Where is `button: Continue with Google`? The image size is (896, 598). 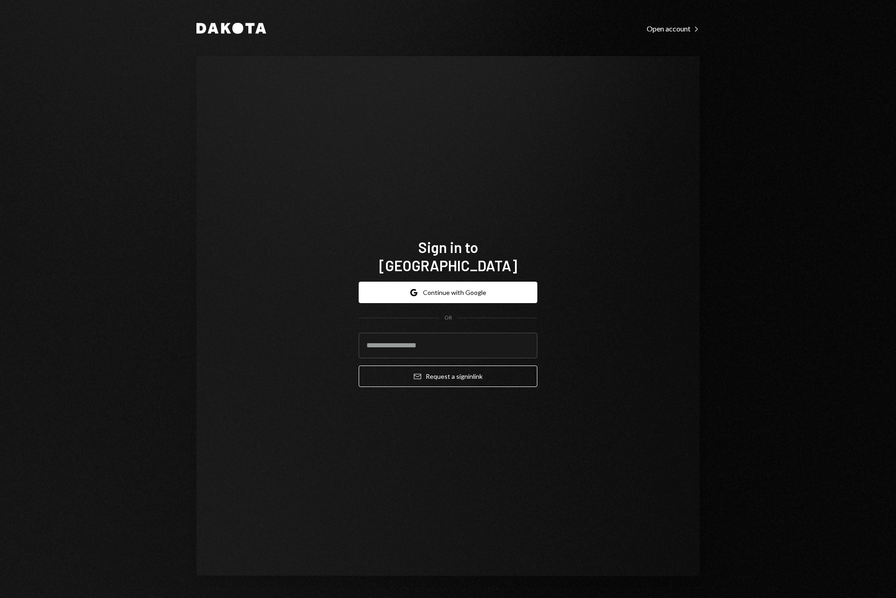
button: Continue with Google is located at coordinates (448, 292).